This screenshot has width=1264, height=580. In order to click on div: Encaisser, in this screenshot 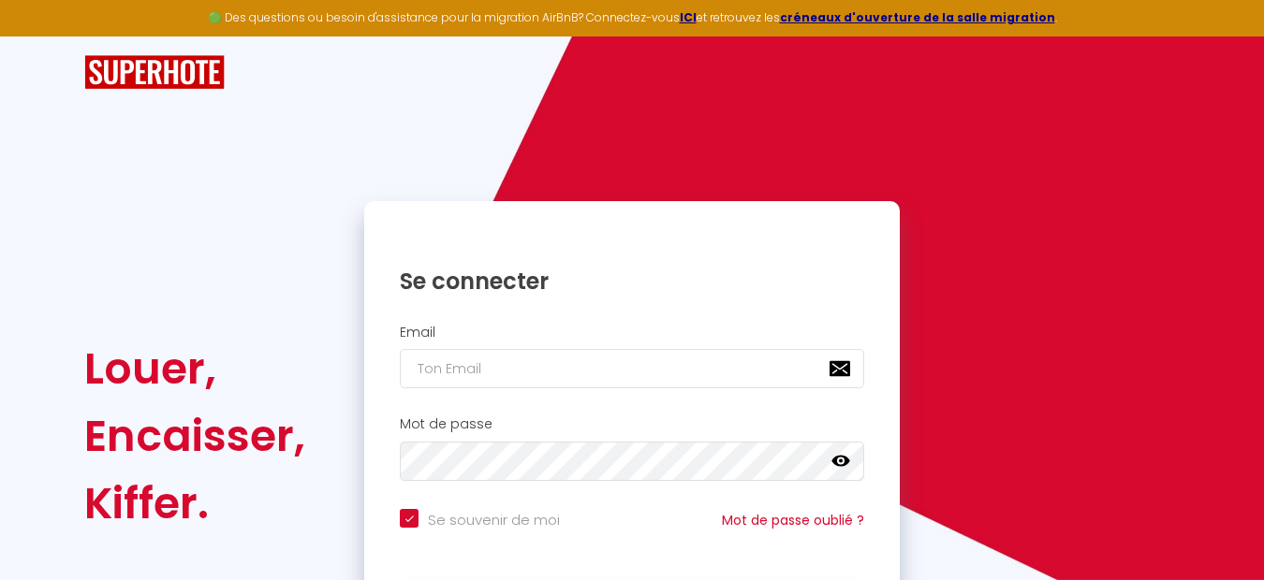, I will do `click(195, 436)`.